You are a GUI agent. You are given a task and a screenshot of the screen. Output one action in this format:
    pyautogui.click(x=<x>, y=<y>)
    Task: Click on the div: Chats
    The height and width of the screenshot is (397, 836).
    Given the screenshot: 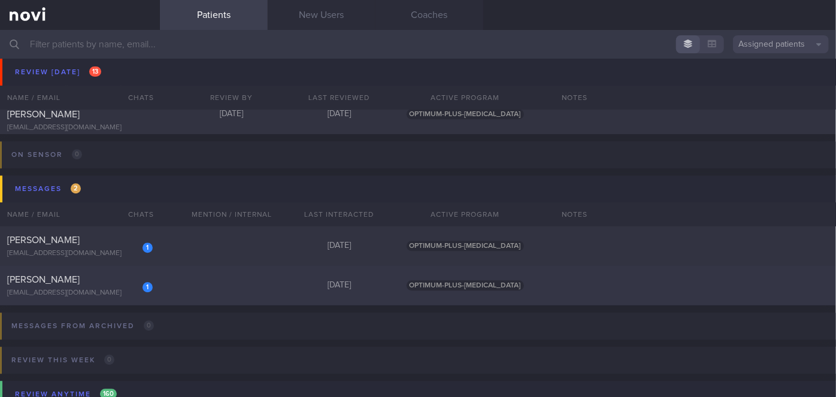 What is the action you would take?
    pyautogui.click(x=136, y=215)
    